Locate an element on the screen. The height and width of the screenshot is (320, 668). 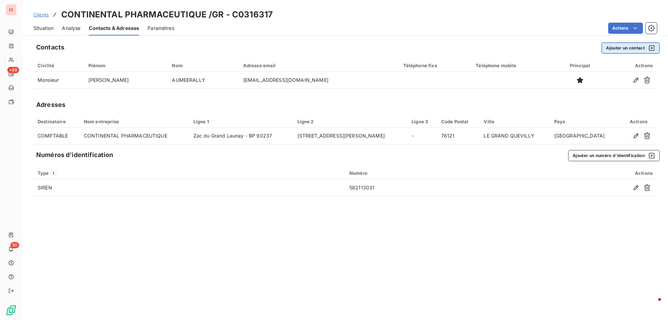
div: Code Postal is located at coordinates (458, 121).